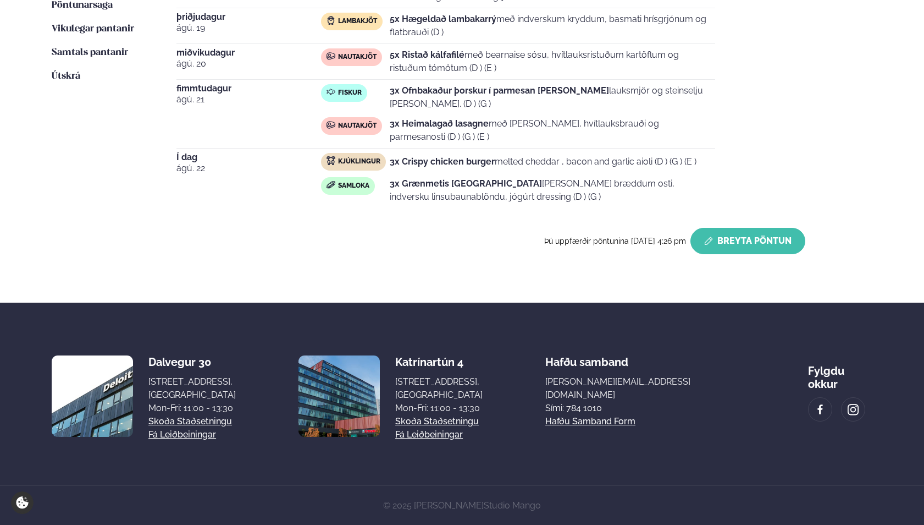  I want to click on span: ágú. 22, so click(249, 168).